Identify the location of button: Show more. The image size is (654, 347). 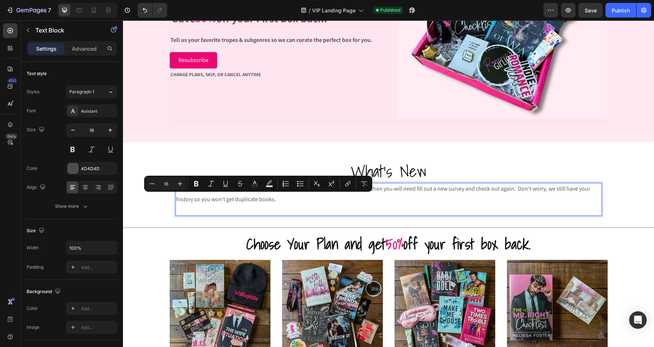
(72, 207).